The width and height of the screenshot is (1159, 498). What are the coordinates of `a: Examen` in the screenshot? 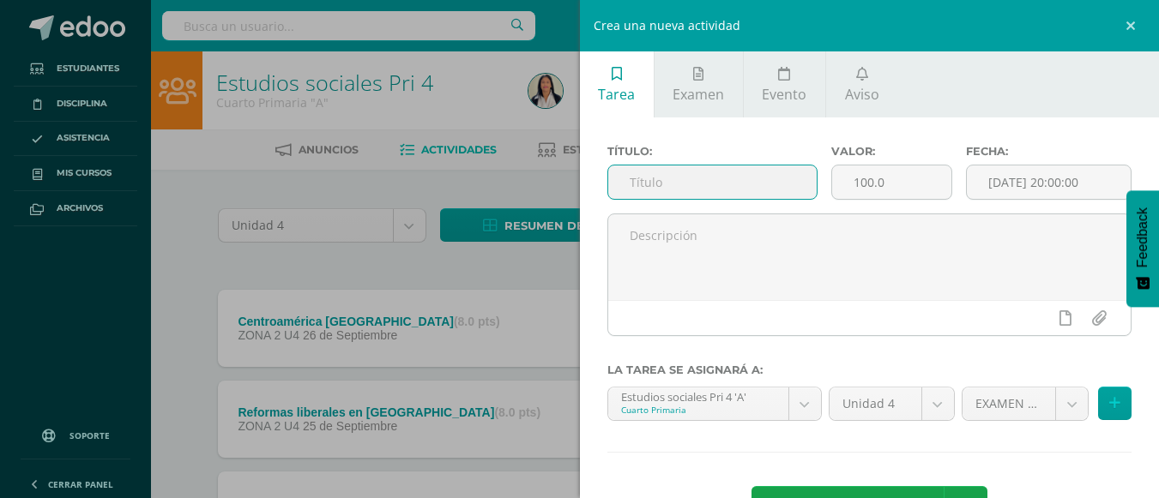 It's located at (698, 84).